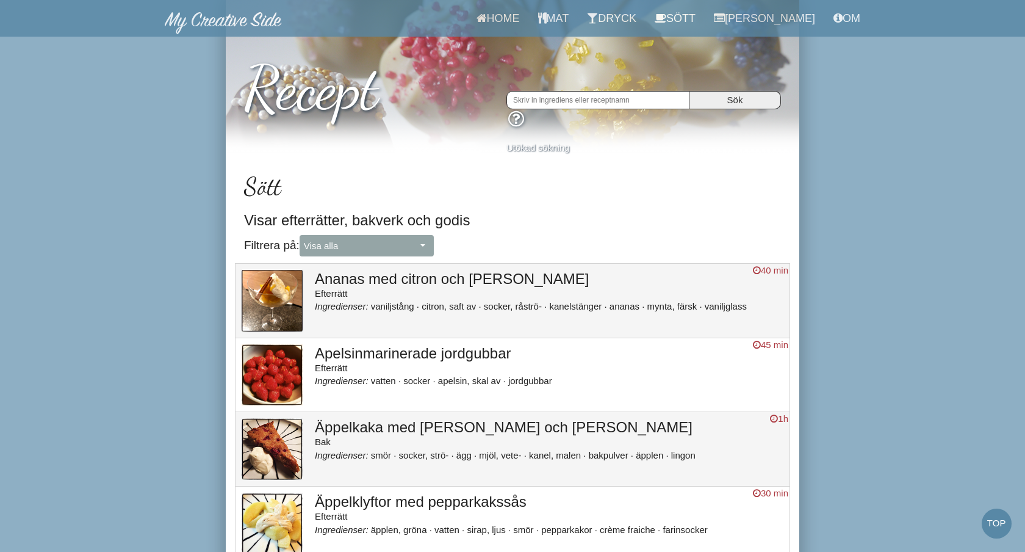 This screenshot has height=552, width=1025. I want to click on img: bild_529.jpg, so click(272, 300).